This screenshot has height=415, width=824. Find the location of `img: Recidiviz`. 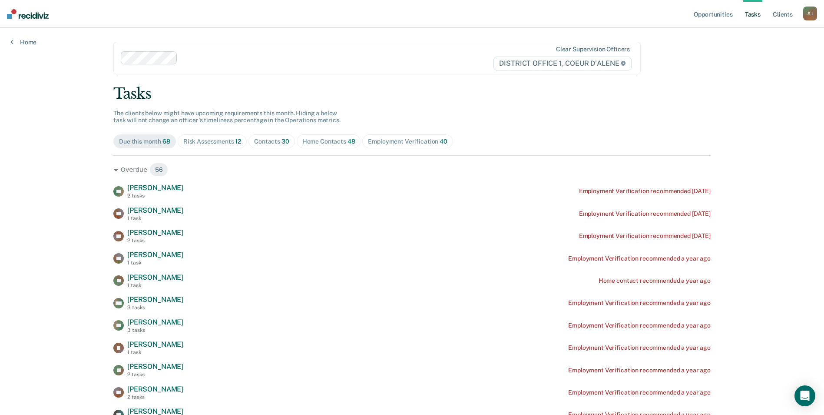

img: Recidiviz is located at coordinates (28, 14).